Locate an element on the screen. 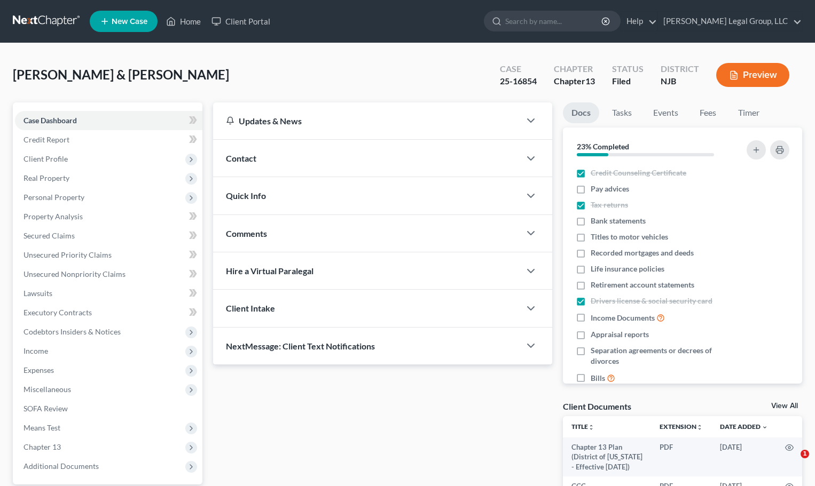  input: Search by name... is located at coordinates (554, 21).